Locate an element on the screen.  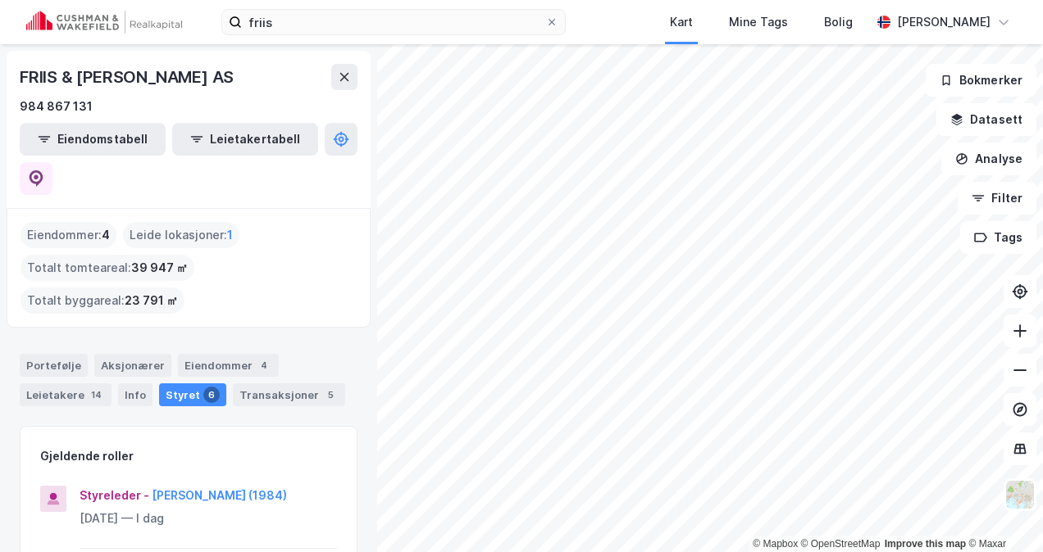
button: Filter is located at coordinates (997, 198).